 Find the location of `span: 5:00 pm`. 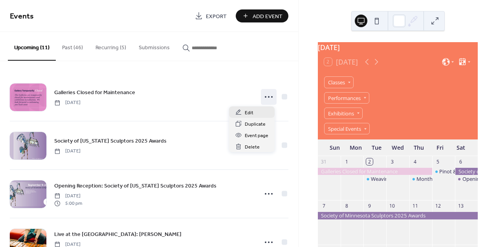

span: 5:00 pm is located at coordinates (68, 203).